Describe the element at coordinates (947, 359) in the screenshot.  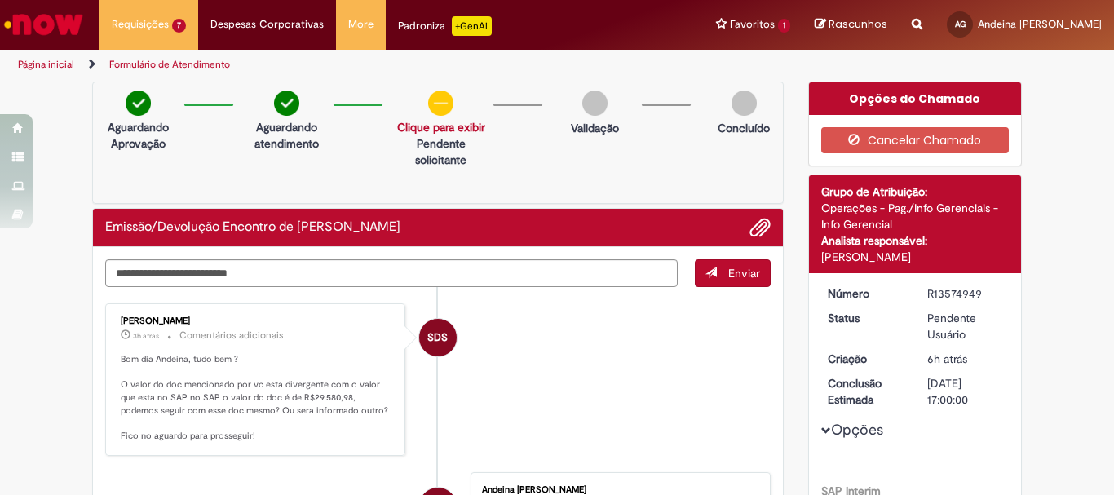
I see `time: 29/09/2025 08:32:29` at that location.